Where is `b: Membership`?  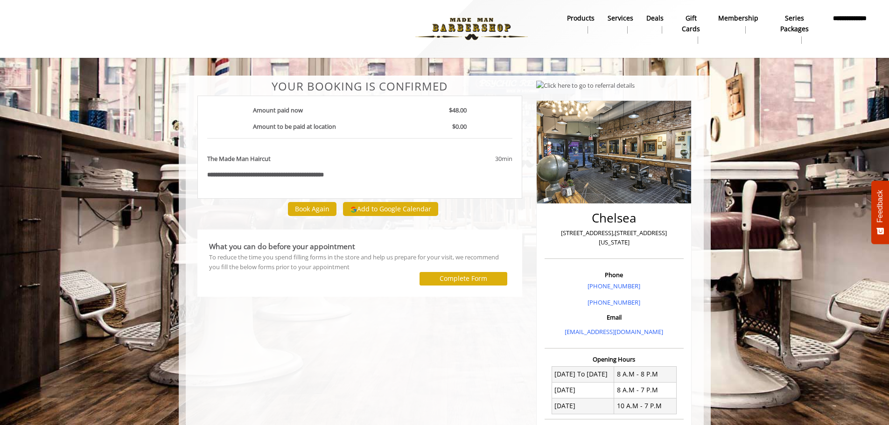
b: Membership is located at coordinates (739, 18).